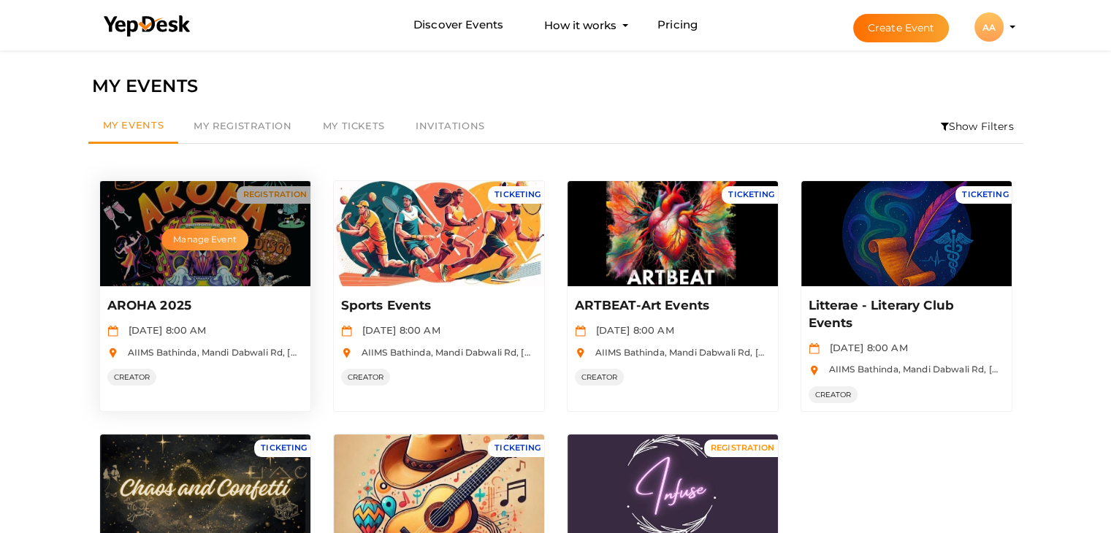 The width and height of the screenshot is (1111, 533). What do you see at coordinates (242, 126) in the screenshot?
I see `span: My Registration` at bounding box center [242, 126].